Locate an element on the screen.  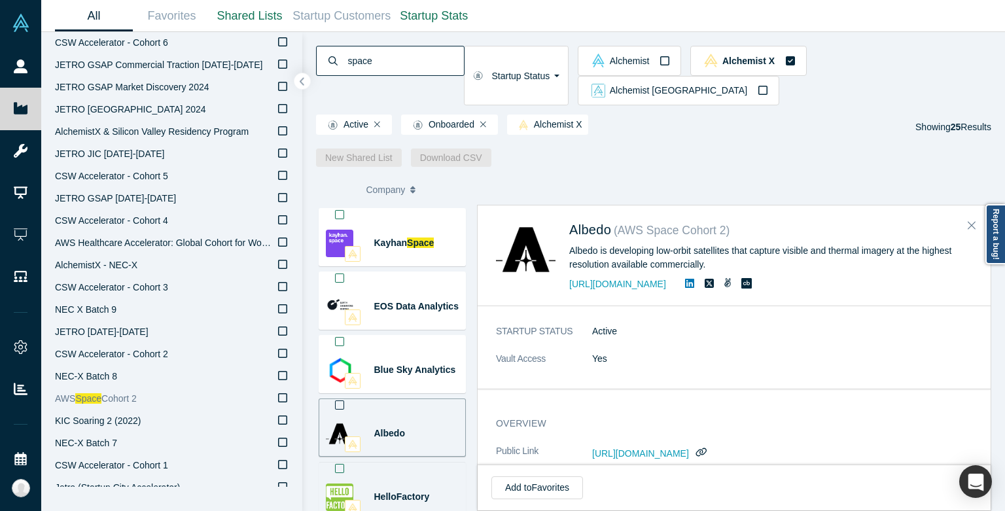
span: Jetro (Startup City Accelerator) is located at coordinates (117, 488).